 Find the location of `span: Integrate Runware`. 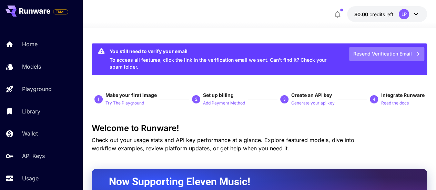

span: Integrate Runware is located at coordinates (403, 95).